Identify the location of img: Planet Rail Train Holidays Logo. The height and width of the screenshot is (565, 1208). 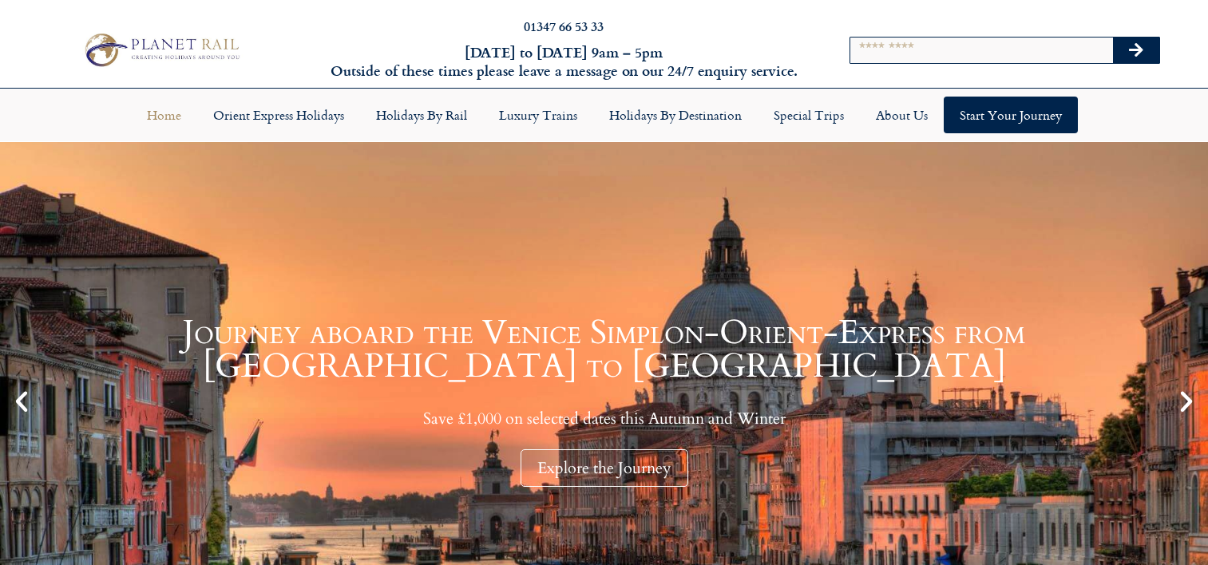
(160, 49).